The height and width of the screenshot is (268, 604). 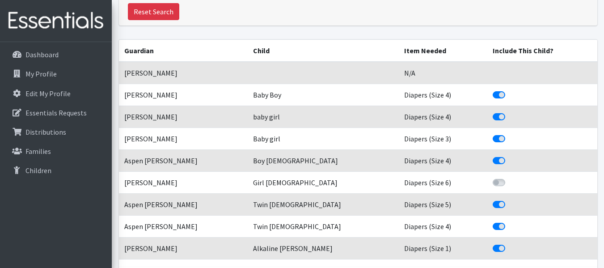 I want to click on th: Guardian, so click(x=183, y=51).